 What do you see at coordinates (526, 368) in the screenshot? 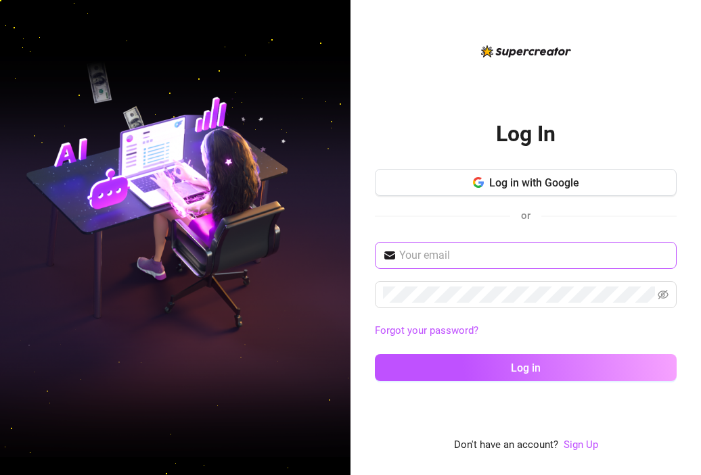
I see `span: Log in` at bounding box center [526, 368].